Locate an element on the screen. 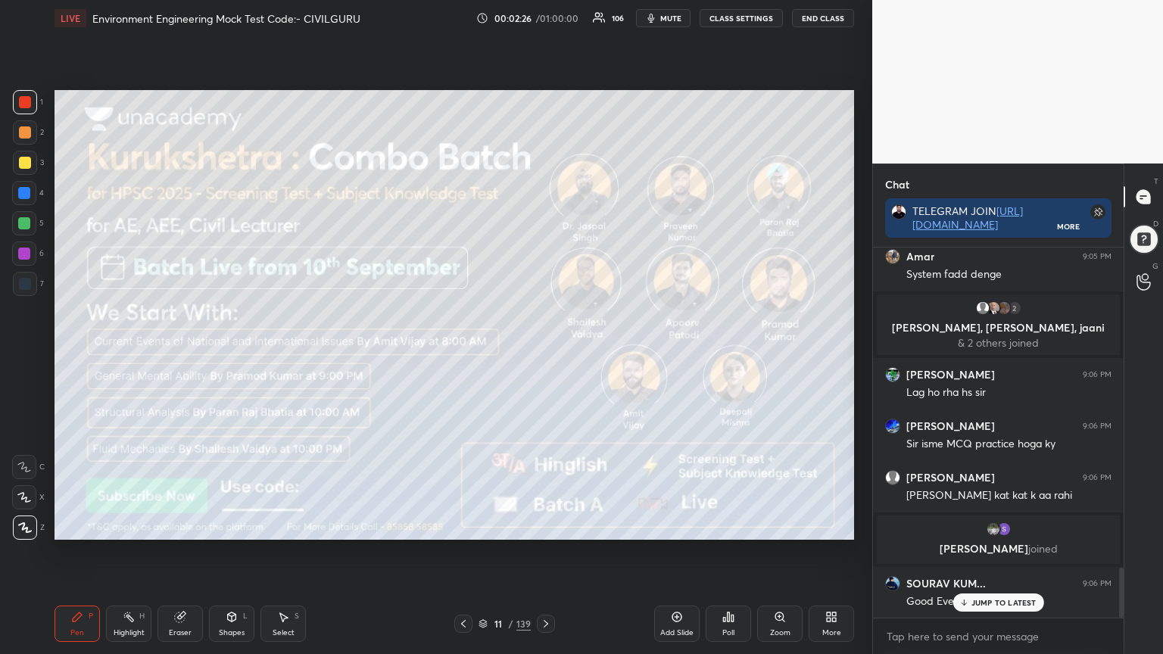 This screenshot has width=1163, height=654. p: G is located at coordinates (1156, 266).